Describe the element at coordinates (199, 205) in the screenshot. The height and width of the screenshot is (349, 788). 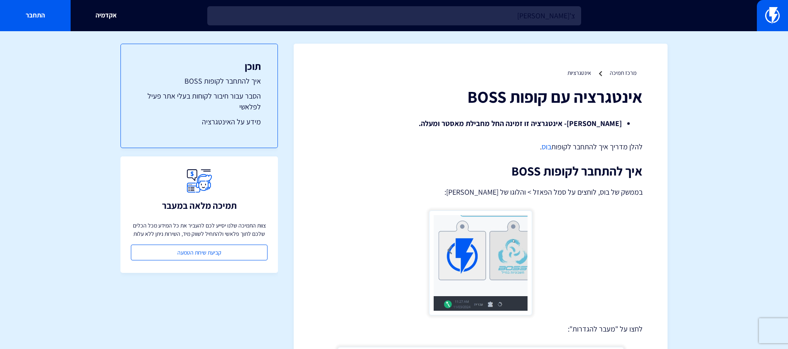
I see `h3: תמיכה מלאה במעבר` at that location.